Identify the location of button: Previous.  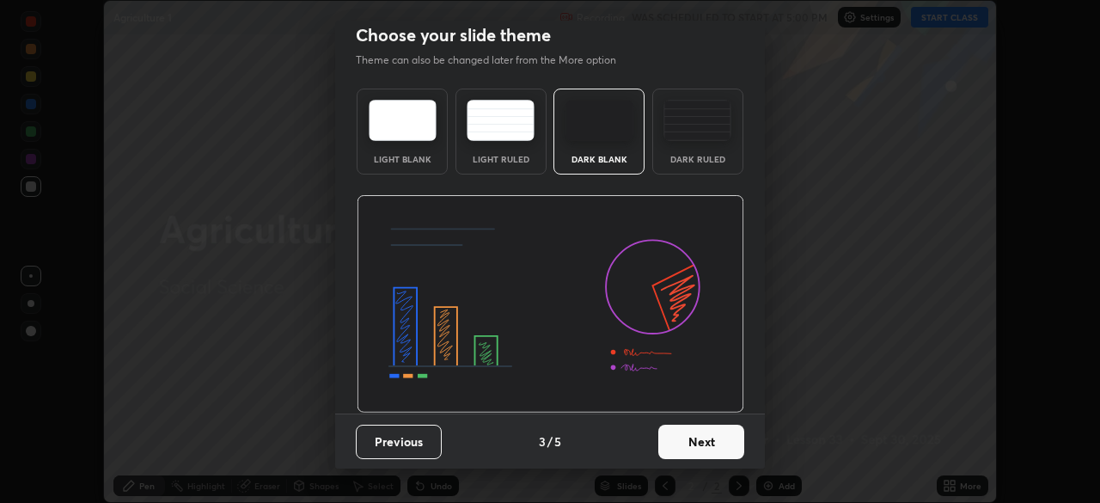
(399, 442).